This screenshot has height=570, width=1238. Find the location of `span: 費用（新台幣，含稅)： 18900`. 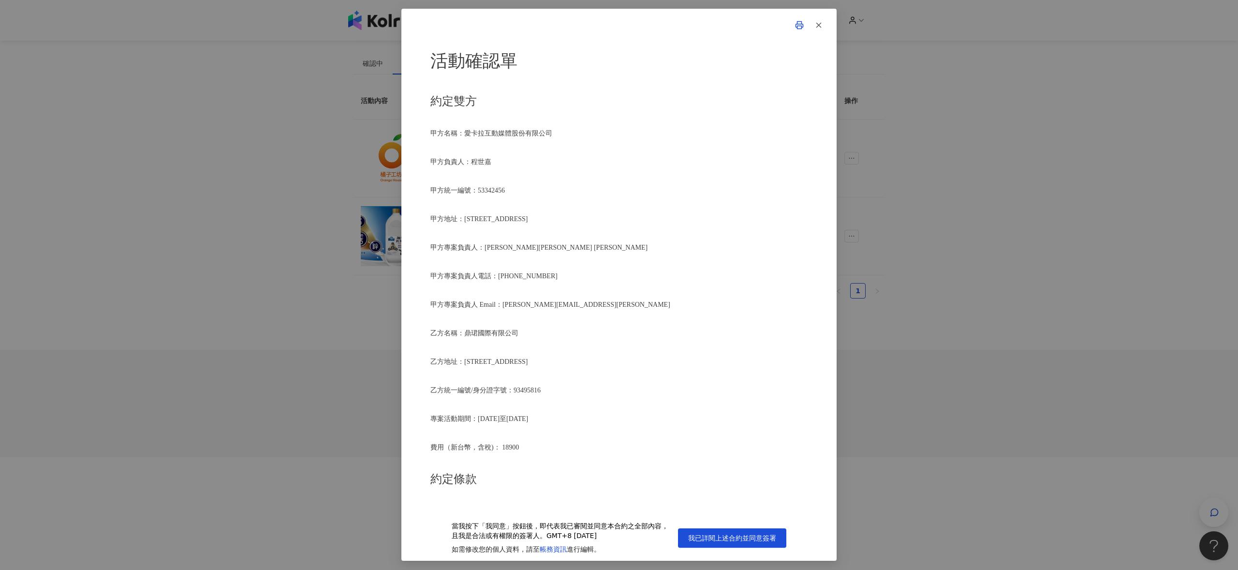

span: 費用（新台幣，含稅)： 18900 is located at coordinates (474, 447).